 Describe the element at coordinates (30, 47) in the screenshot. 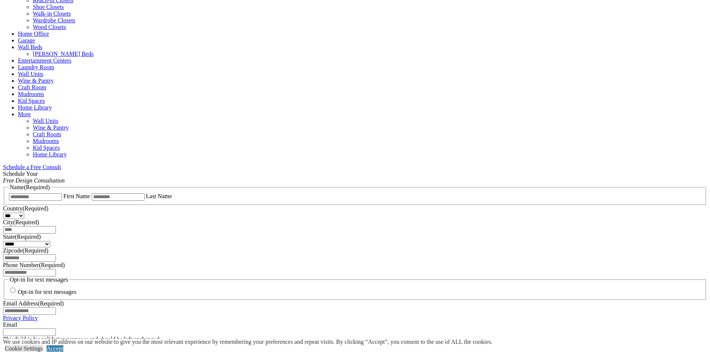

I see `a: Wall Beds` at that location.